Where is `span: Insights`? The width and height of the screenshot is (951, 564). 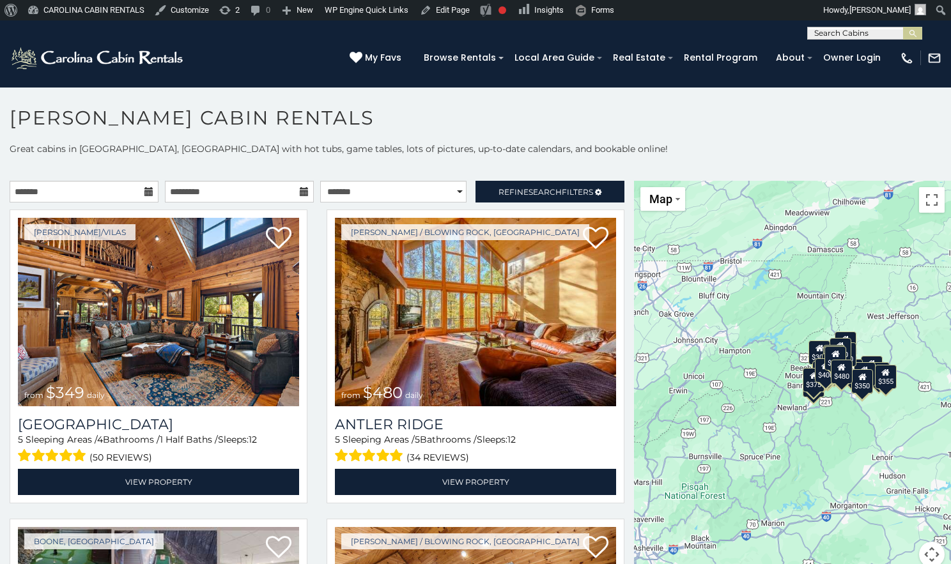 span: Insights is located at coordinates (549, 10).